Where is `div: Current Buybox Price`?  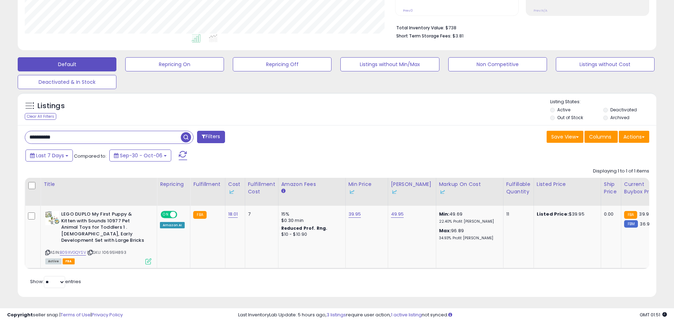 div: Current Buybox Price is located at coordinates (642, 188).